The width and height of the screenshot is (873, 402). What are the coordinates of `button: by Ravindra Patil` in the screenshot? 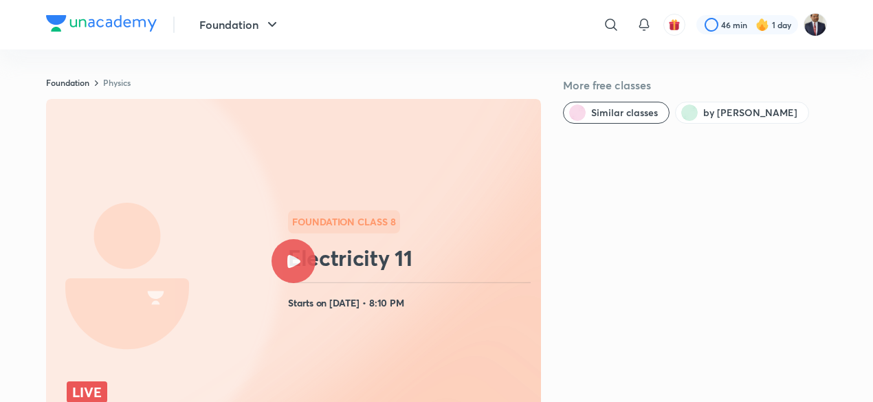 It's located at (741, 113).